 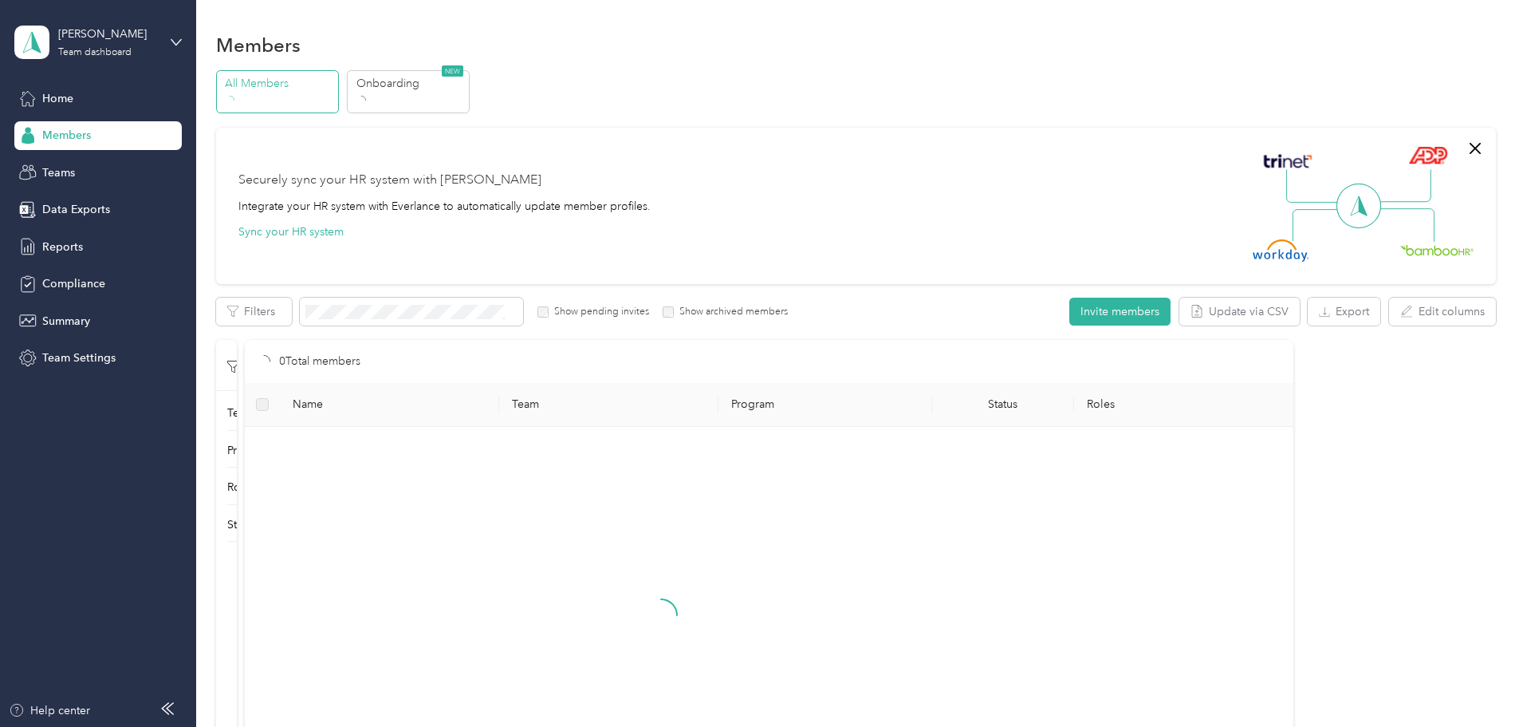 What do you see at coordinates (258, 45) in the screenshot?
I see `h1: Members` at bounding box center [258, 45].